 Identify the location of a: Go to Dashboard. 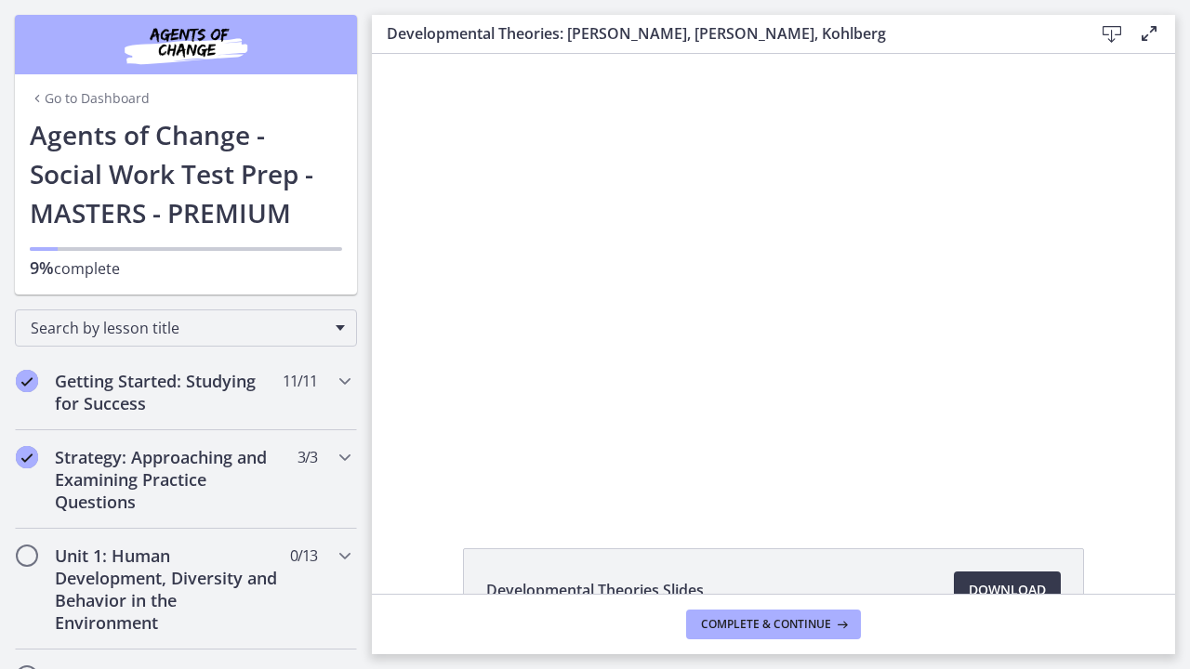
(89, 99).